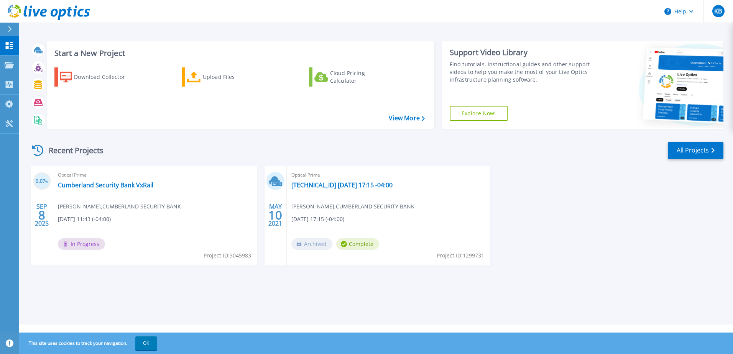 The width and height of the screenshot is (733, 354). Describe the element at coordinates (718, 11) in the screenshot. I see `span: KB` at that location.